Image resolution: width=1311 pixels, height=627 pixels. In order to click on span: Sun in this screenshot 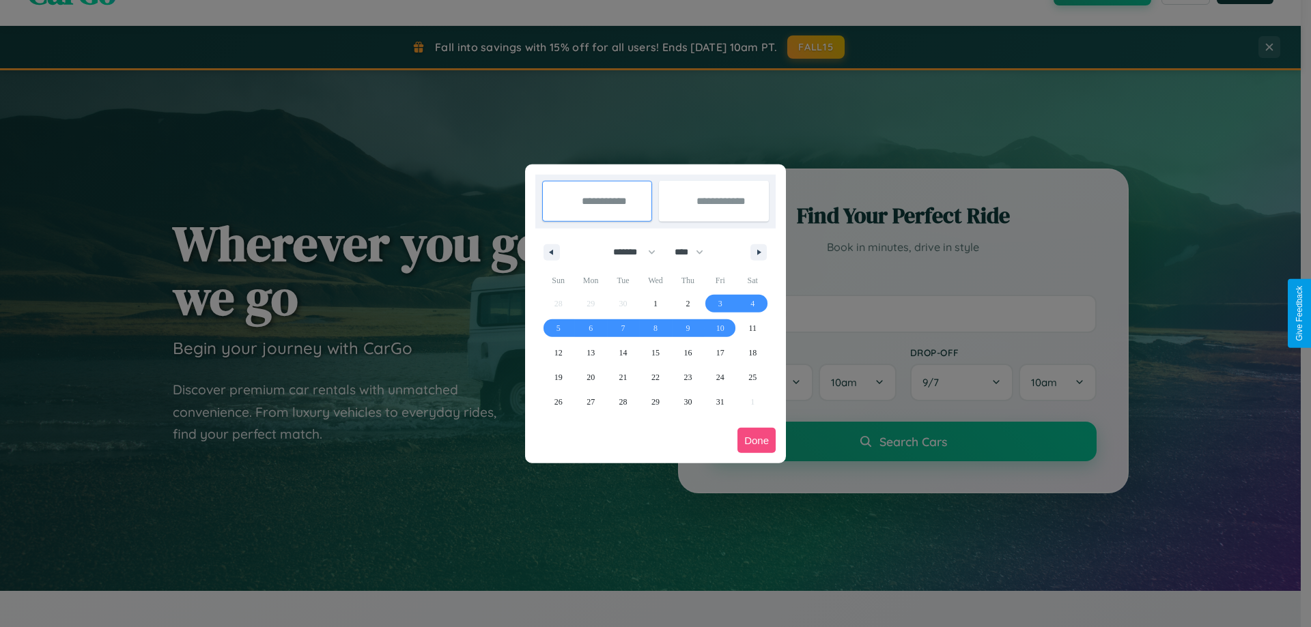, I will do `click(558, 281)`.